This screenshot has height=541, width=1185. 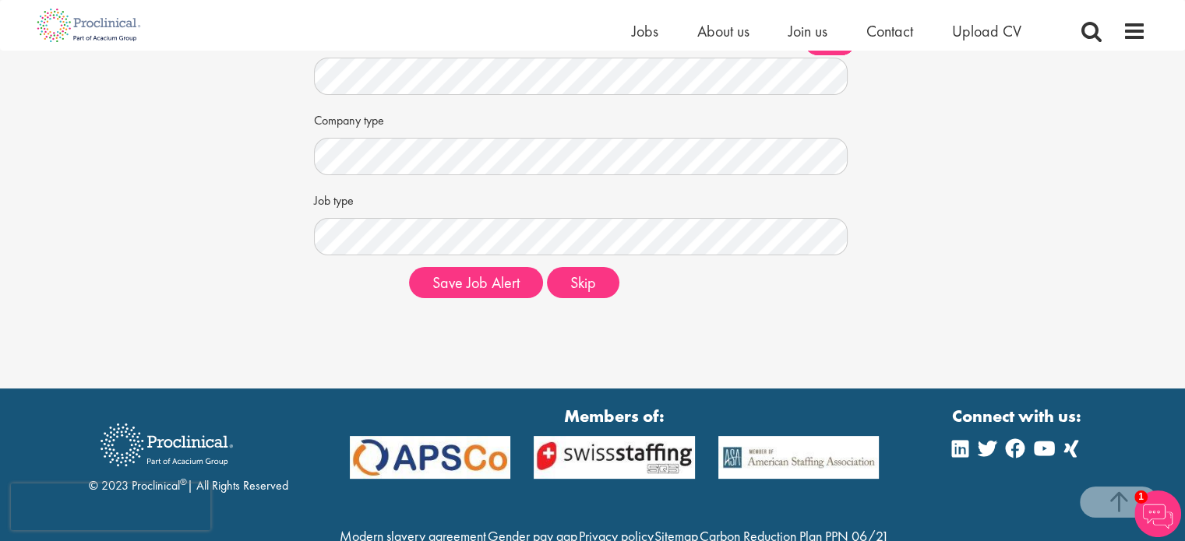 I want to click on span: Jobs, so click(x=645, y=31).